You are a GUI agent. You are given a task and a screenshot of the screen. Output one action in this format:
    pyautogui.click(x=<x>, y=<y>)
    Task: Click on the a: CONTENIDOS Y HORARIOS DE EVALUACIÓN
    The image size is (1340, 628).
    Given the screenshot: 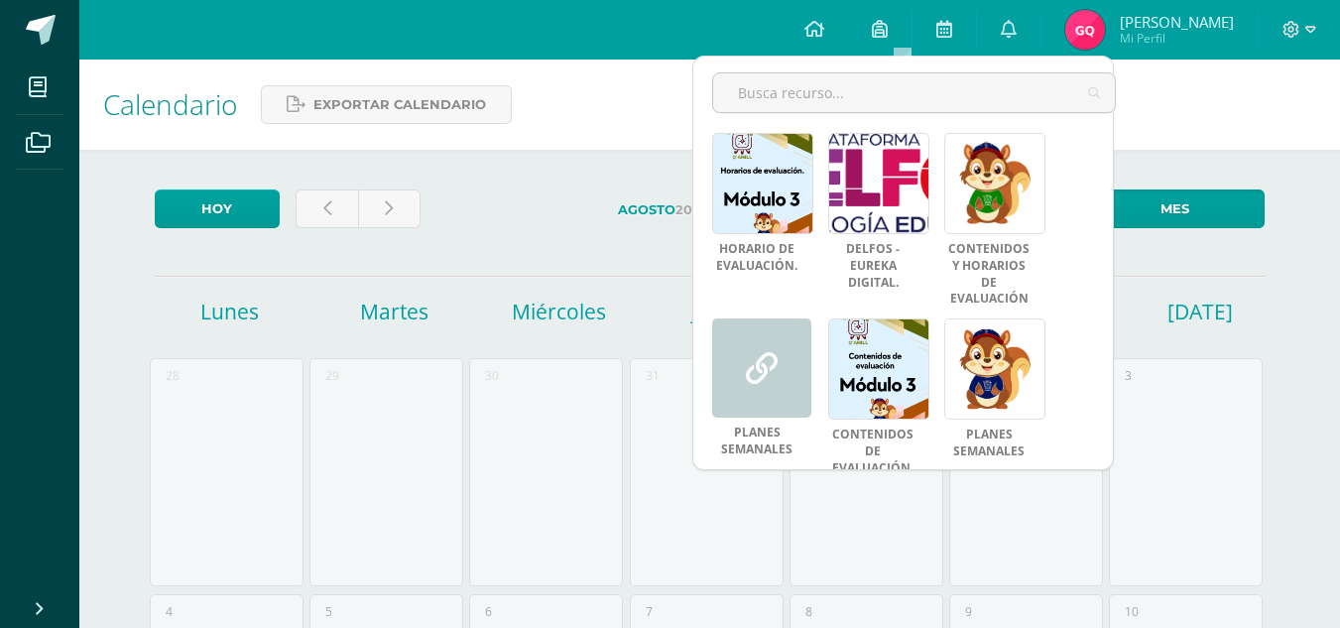 What is the action you would take?
    pyautogui.click(x=989, y=274)
    